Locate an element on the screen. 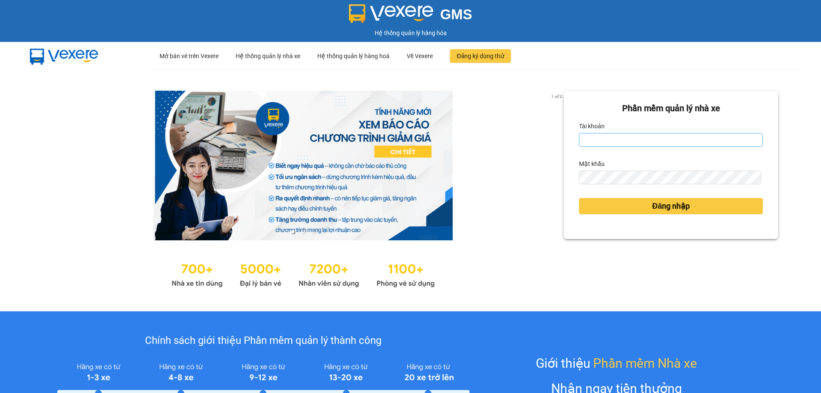 The image size is (821, 393). span: Đăng nhập is located at coordinates (671, 206).